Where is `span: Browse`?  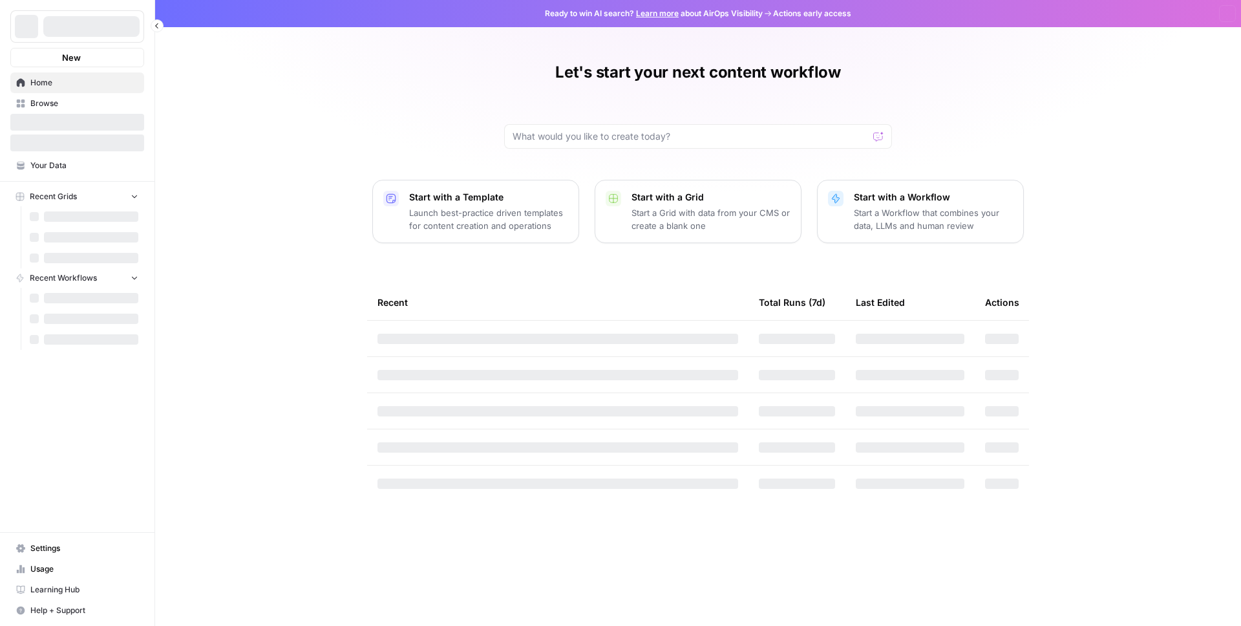 span: Browse is located at coordinates (84, 103).